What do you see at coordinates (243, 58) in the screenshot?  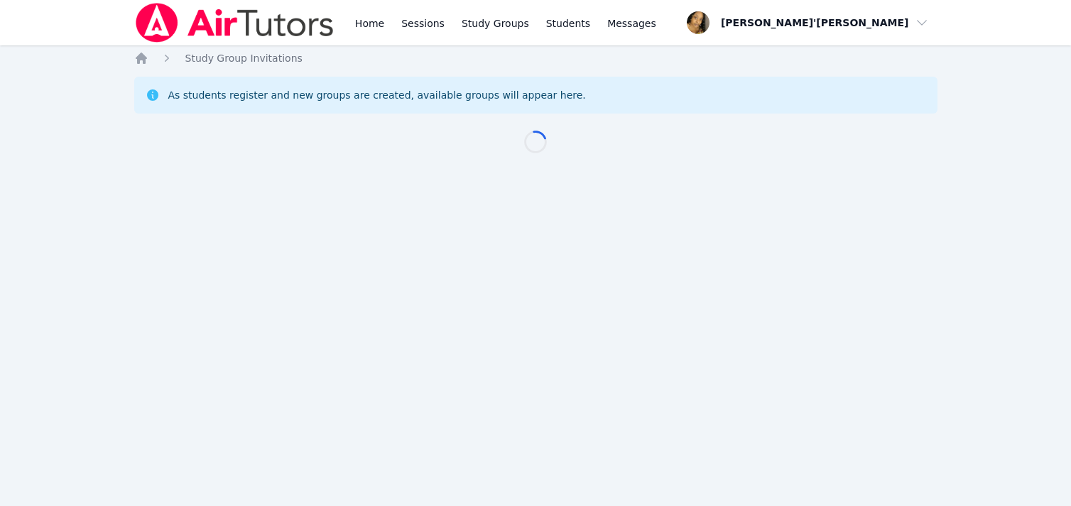 I see `a: Study Group Invitations` at bounding box center [243, 58].